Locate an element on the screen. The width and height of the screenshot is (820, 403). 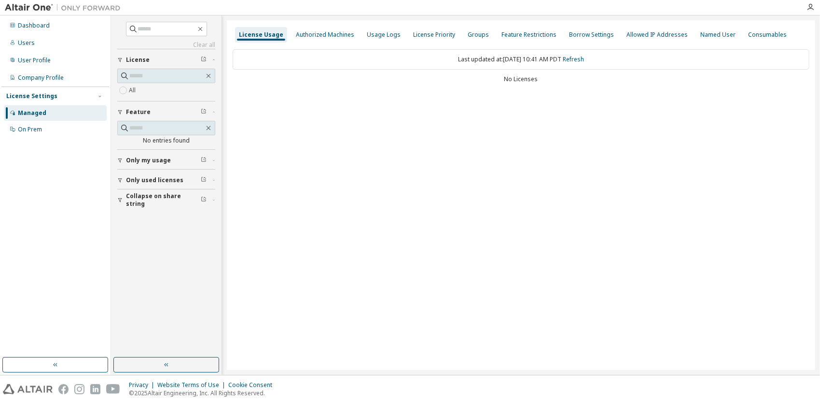
div: Borrow Settings is located at coordinates (592, 35).